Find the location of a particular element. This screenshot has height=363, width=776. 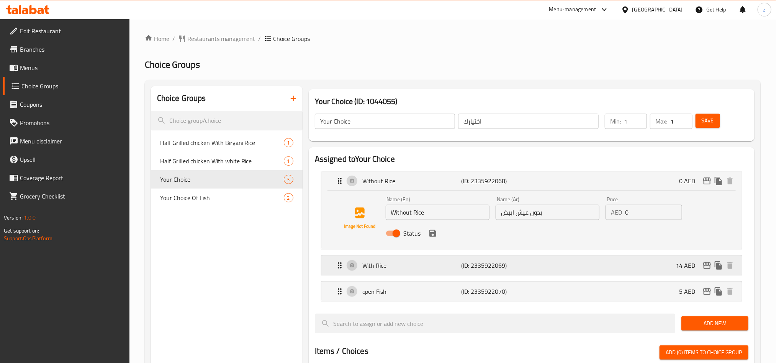

div: Menu-management is located at coordinates (572, 10).